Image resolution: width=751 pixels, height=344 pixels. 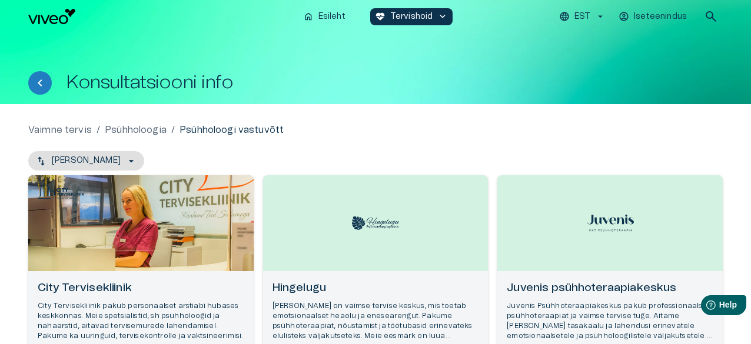 What do you see at coordinates (610, 321) in the screenshot?
I see `p: Juvenis Psühhoteraapiakeskus pakub professionaalset psühhoteraapiat ja vaimse tervise tuge. Aitam...` at bounding box center [610, 321].